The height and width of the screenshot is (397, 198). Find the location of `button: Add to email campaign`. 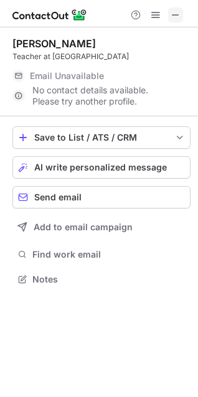

button: Add to email campaign is located at coordinates (102, 227).